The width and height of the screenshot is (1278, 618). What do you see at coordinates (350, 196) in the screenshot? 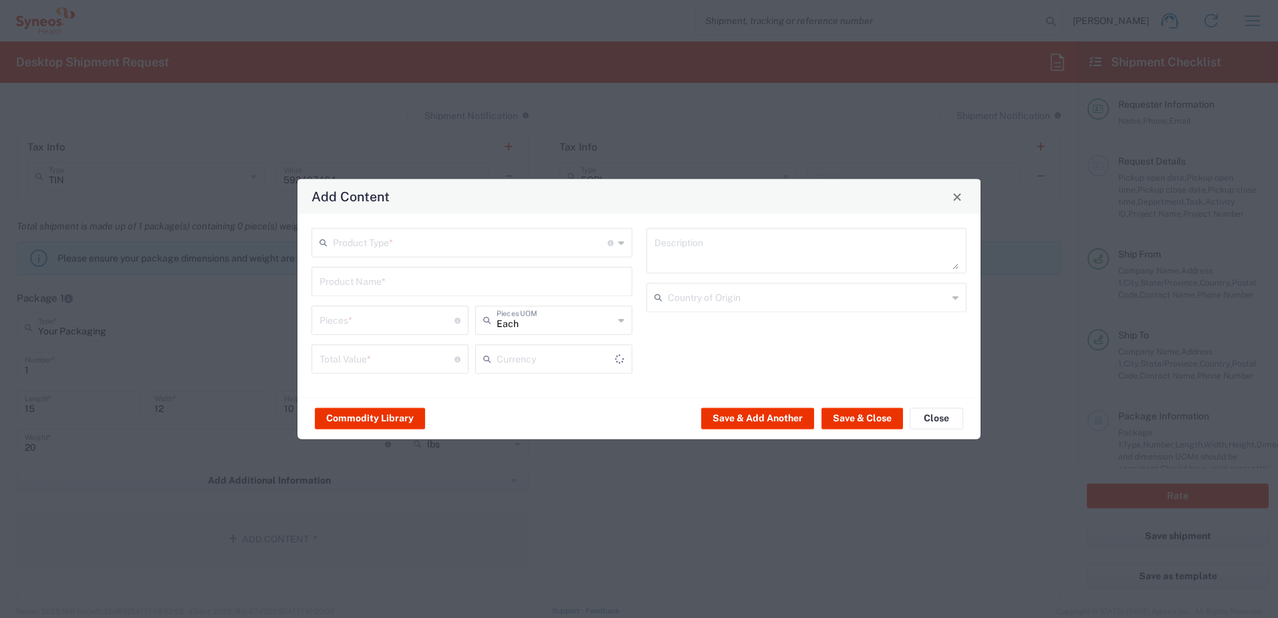
I see `h4: Add Content` at bounding box center [350, 196].